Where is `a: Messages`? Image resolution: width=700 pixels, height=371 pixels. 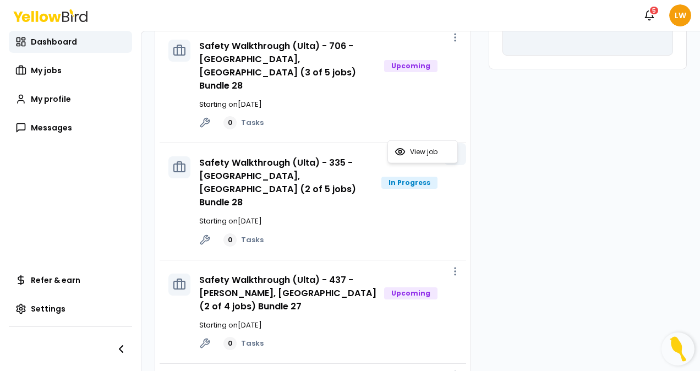
a: Messages is located at coordinates (70, 128).